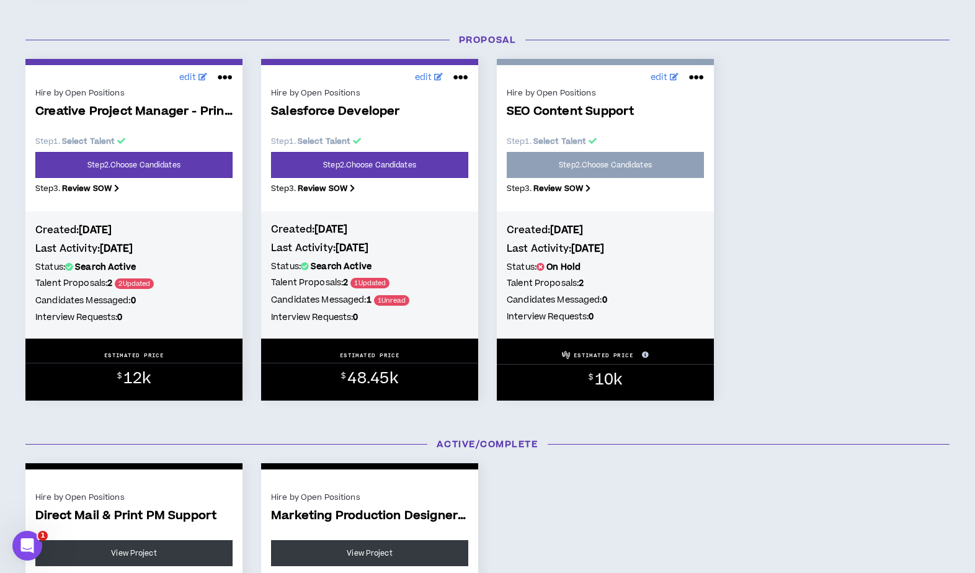 This screenshot has width=975, height=573. I want to click on span: Direct Mail & Print PM Support, so click(134, 516).